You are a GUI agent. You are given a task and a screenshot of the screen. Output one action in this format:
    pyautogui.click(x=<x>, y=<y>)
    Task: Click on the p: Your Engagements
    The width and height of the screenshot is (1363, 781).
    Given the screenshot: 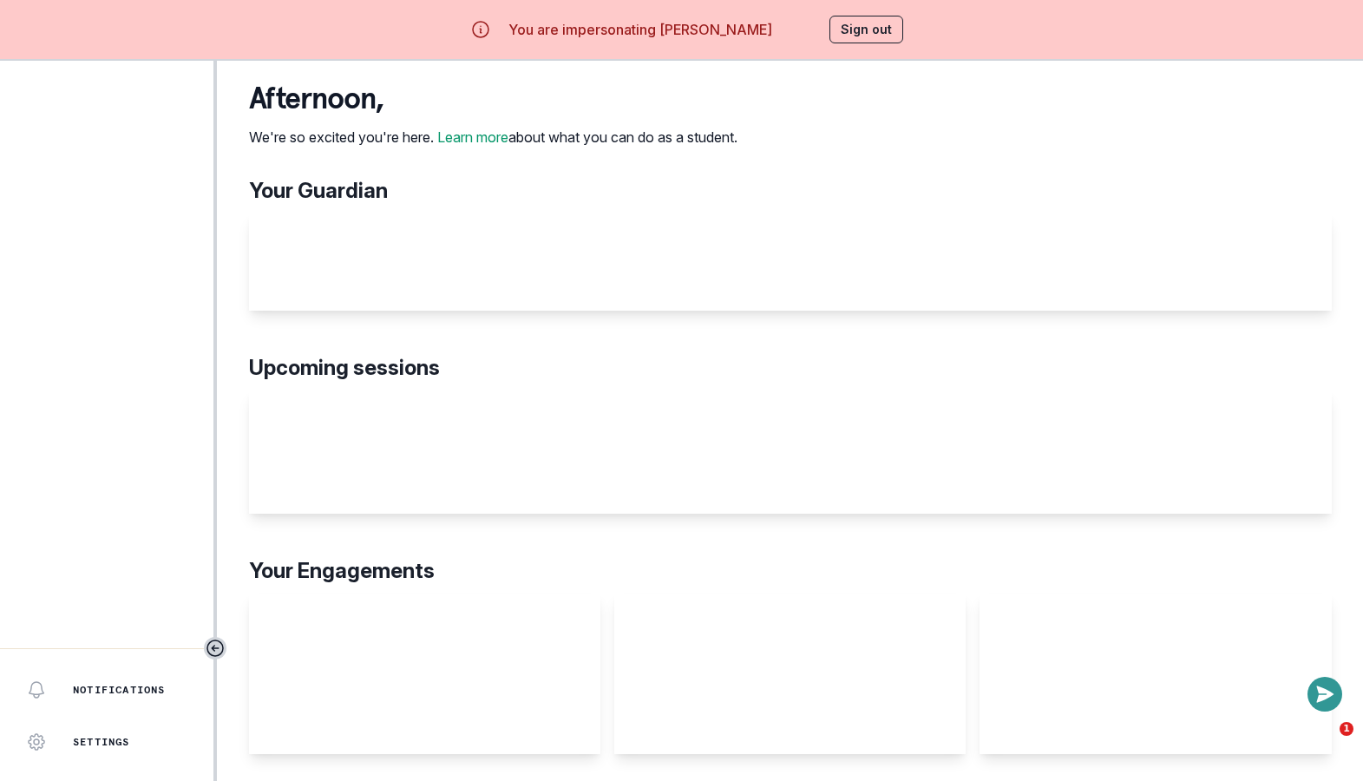 What is the action you would take?
    pyautogui.click(x=790, y=571)
    